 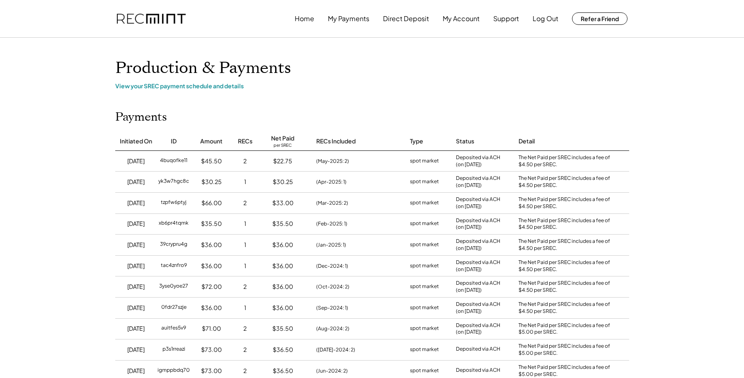 I want to click on div: Initiated On, so click(x=136, y=141).